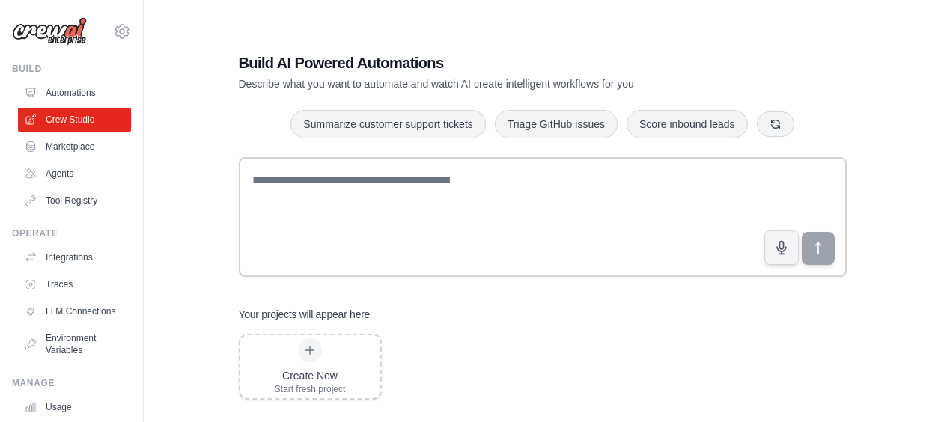  I want to click on a: Integrations, so click(74, 257).